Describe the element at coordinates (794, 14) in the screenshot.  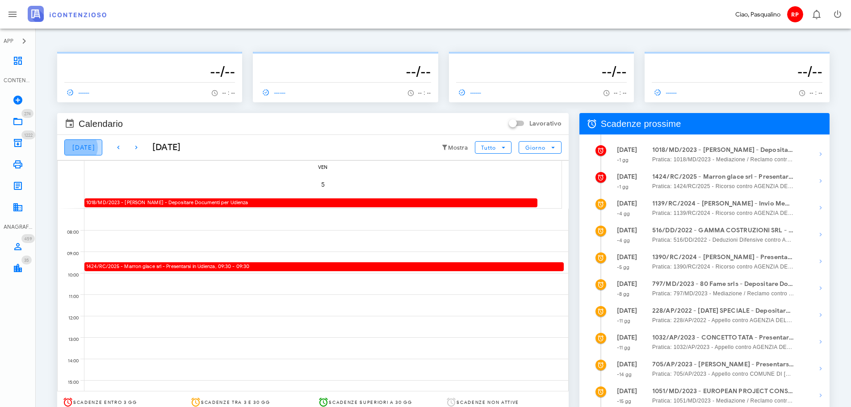
I see `button: RP` at that location.